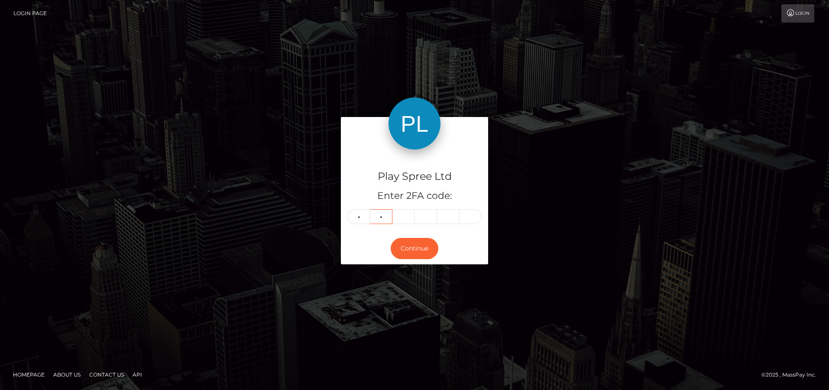 This screenshot has height=390, width=829. I want to click on div: © 2025 , MassPay Inc., so click(791, 375).